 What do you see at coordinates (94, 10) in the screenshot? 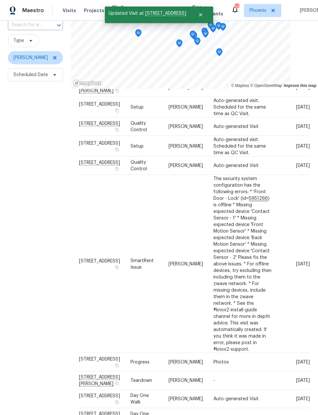
I see `span: Projects` at bounding box center [94, 10].